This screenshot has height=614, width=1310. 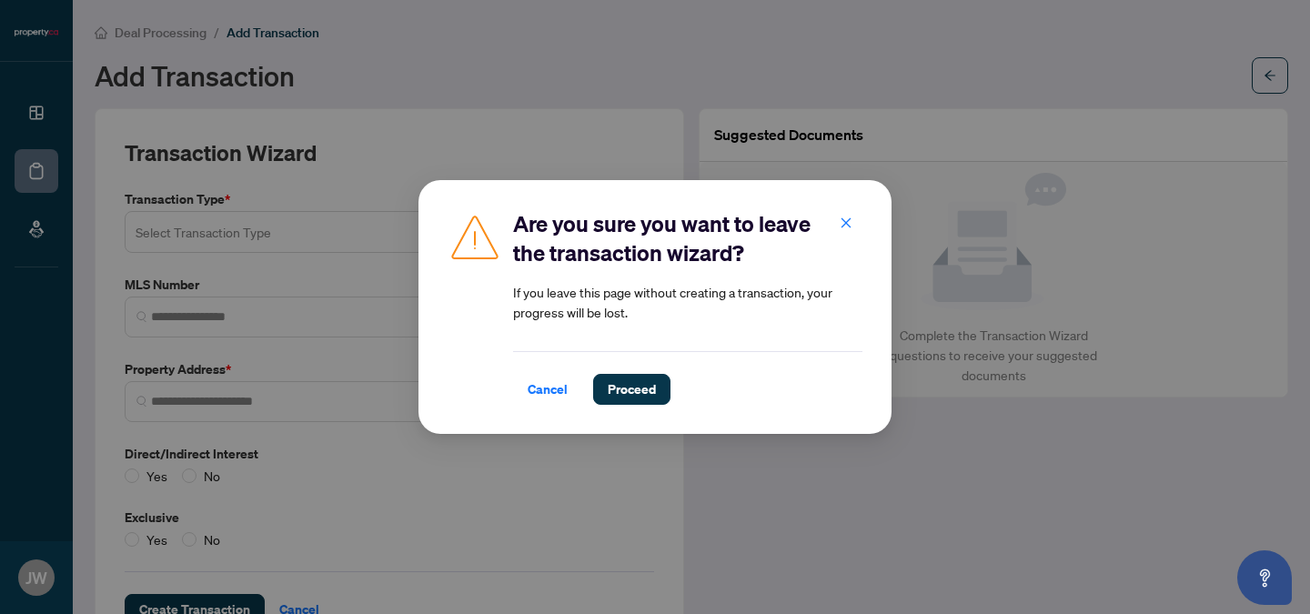 I want to click on button: Open asap, so click(x=1264, y=578).